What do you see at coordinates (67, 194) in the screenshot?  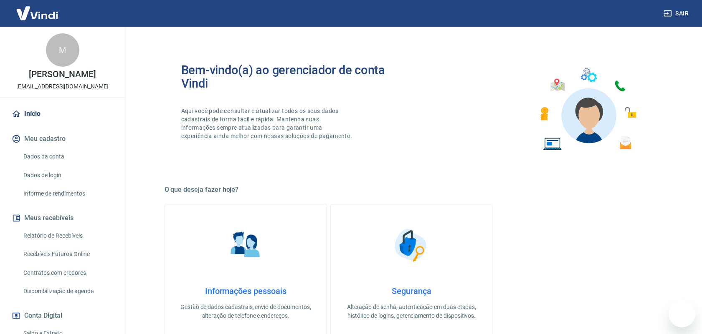 I see `a: Informe de rendimentos` at bounding box center [67, 194].